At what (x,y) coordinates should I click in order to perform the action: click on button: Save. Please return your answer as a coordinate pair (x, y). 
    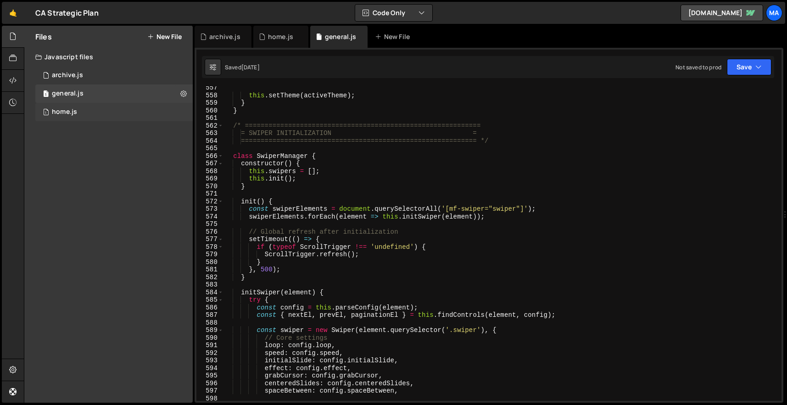
    Looking at the image, I should click on (749, 67).